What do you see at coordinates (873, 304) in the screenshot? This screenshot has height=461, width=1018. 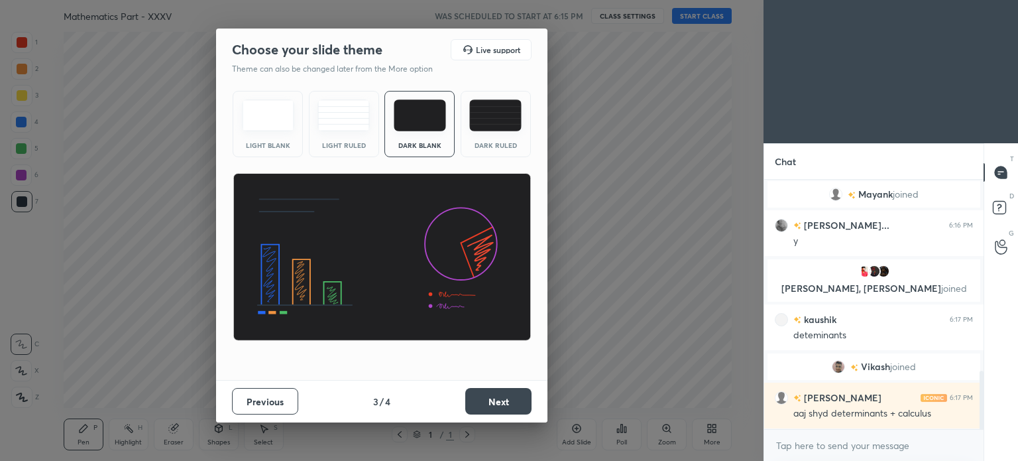 I see `div: grid` at bounding box center [873, 304].